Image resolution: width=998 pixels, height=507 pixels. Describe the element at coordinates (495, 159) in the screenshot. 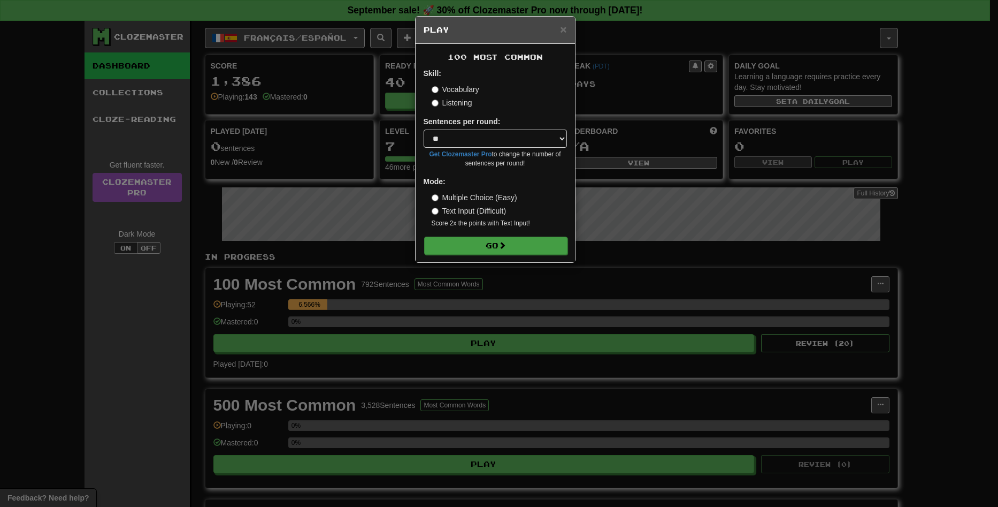

I see `small: to change the number of sentences per round!` at that location.